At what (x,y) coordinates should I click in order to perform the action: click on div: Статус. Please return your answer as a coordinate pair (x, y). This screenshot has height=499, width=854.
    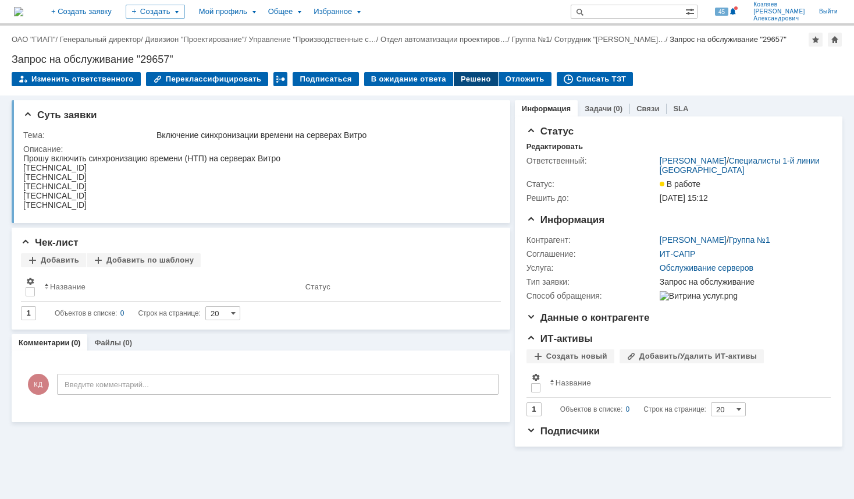
    Looking at the image, I should click on (318, 286).